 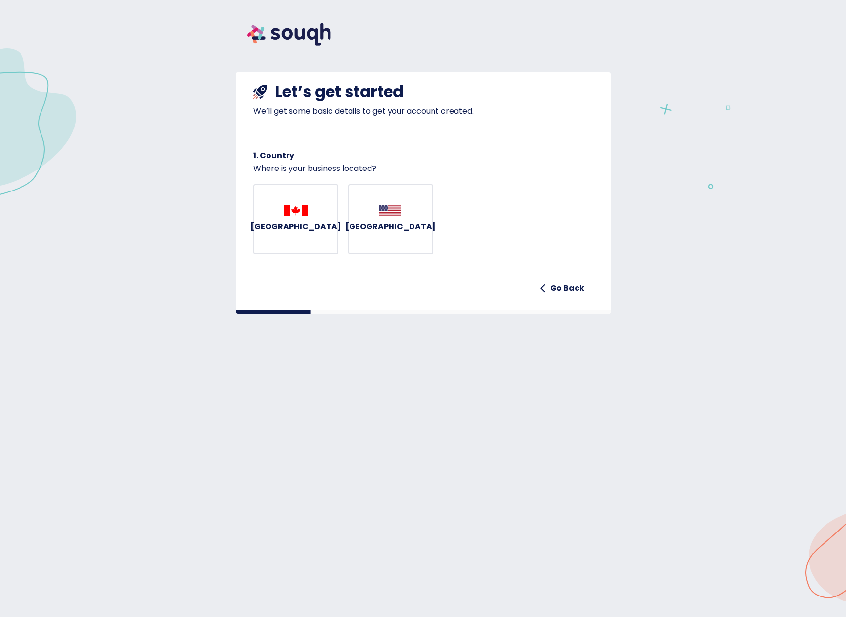 I want to click on h6: Go Back, so click(x=567, y=288).